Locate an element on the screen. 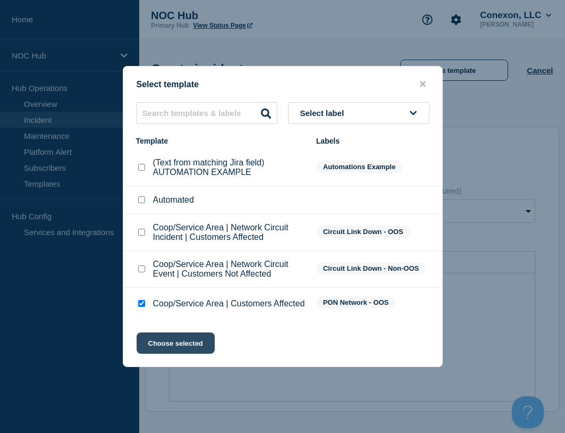  p: Automated is located at coordinates (173, 200).